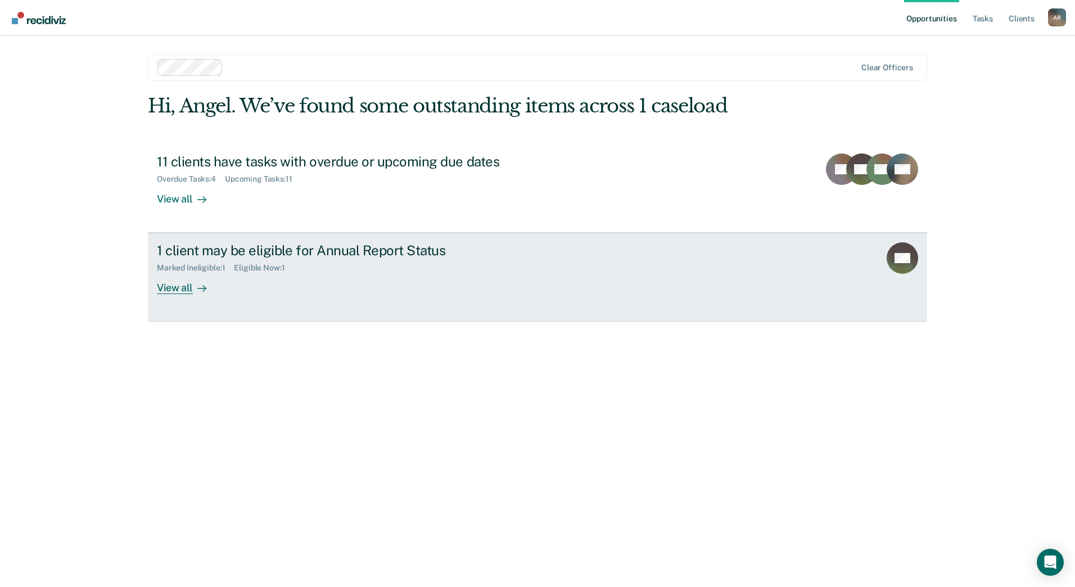 The height and width of the screenshot is (587, 1075). What do you see at coordinates (1057, 17) in the screenshot?
I see `button: Profile dropdown button` at bounding box center [1057, 17].